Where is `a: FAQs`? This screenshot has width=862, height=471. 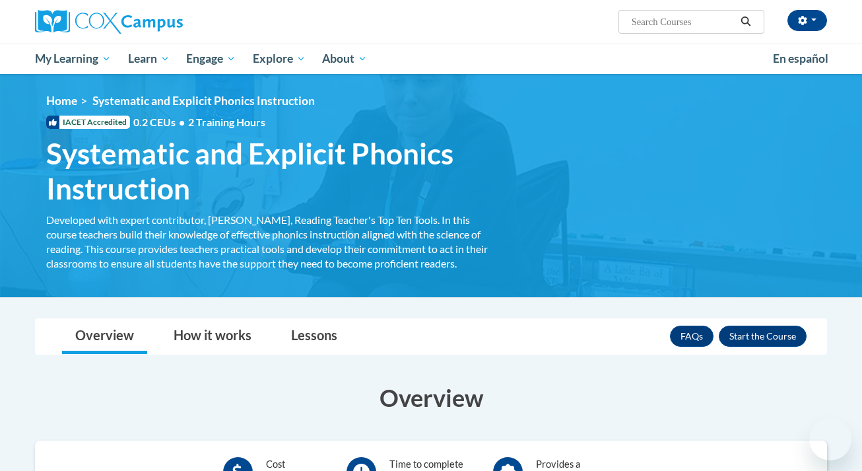
a: FAQs is located at coordinates (692, 336).